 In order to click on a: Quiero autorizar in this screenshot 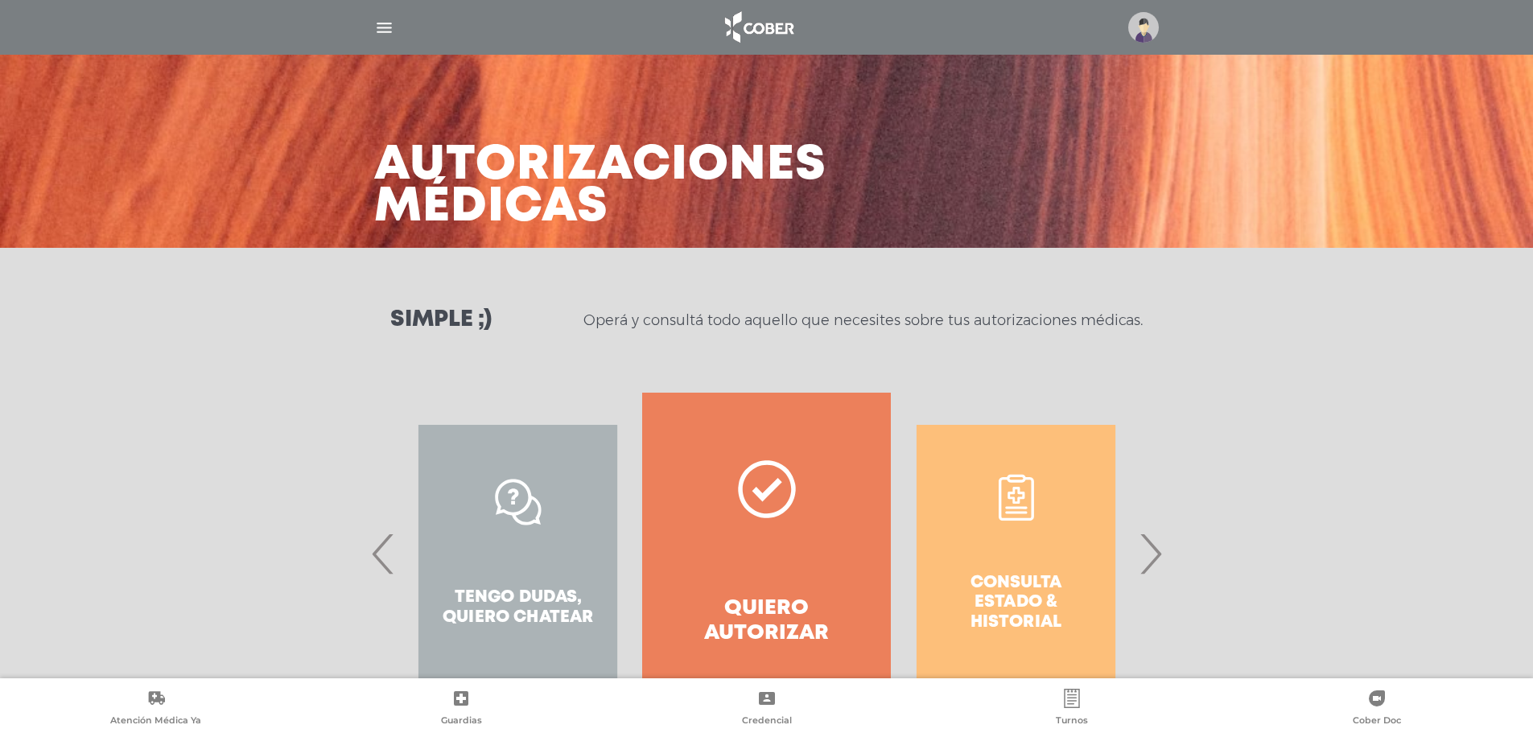, I will do `click(766, 554)`.